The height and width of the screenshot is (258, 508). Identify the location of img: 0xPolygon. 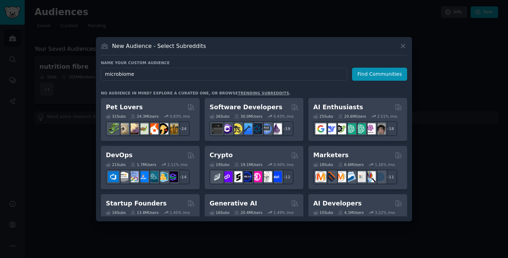
(227, 177).